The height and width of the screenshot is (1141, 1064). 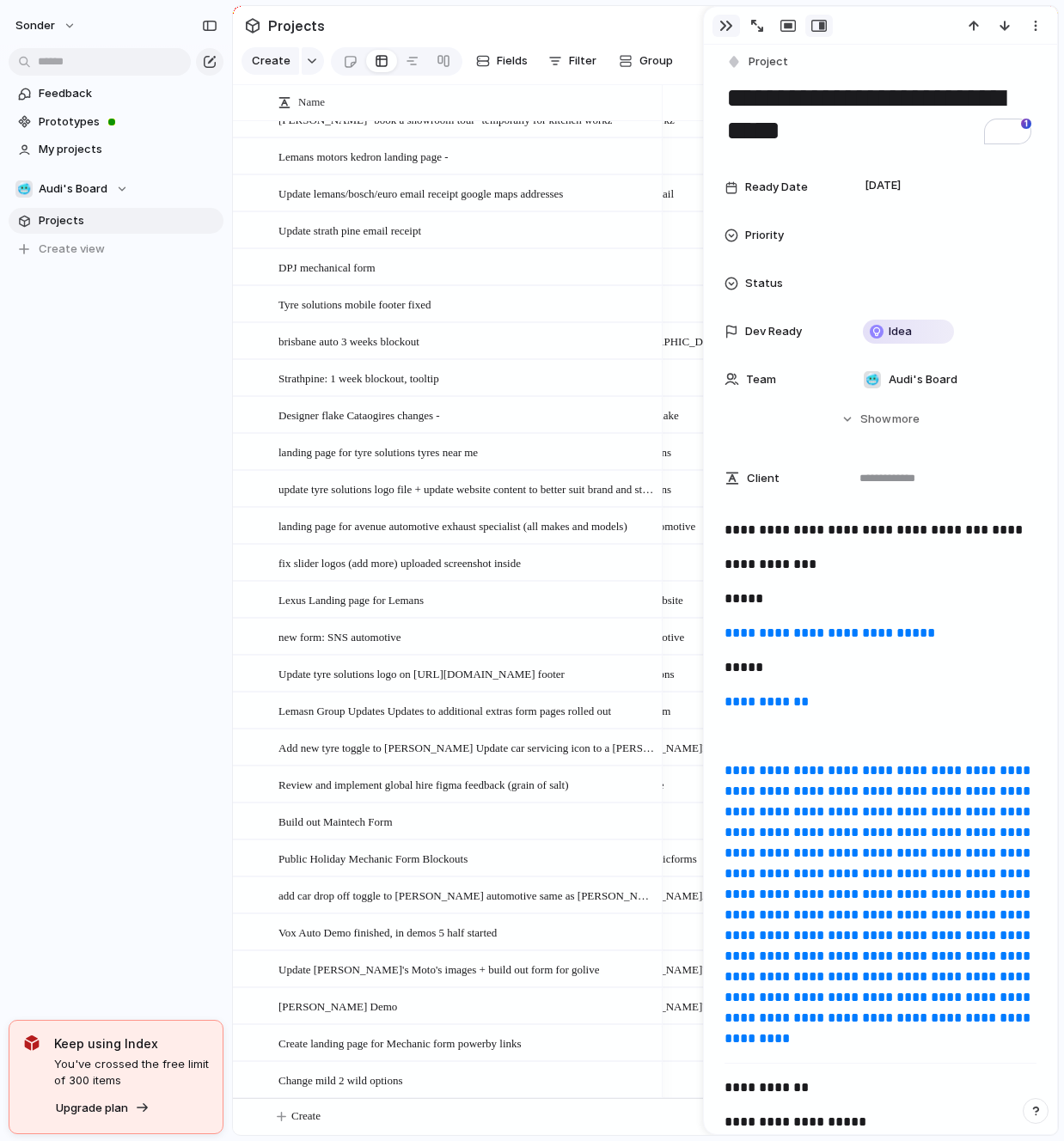 I want to click on span: mild 2 wild, so click(x=675, y=1076).